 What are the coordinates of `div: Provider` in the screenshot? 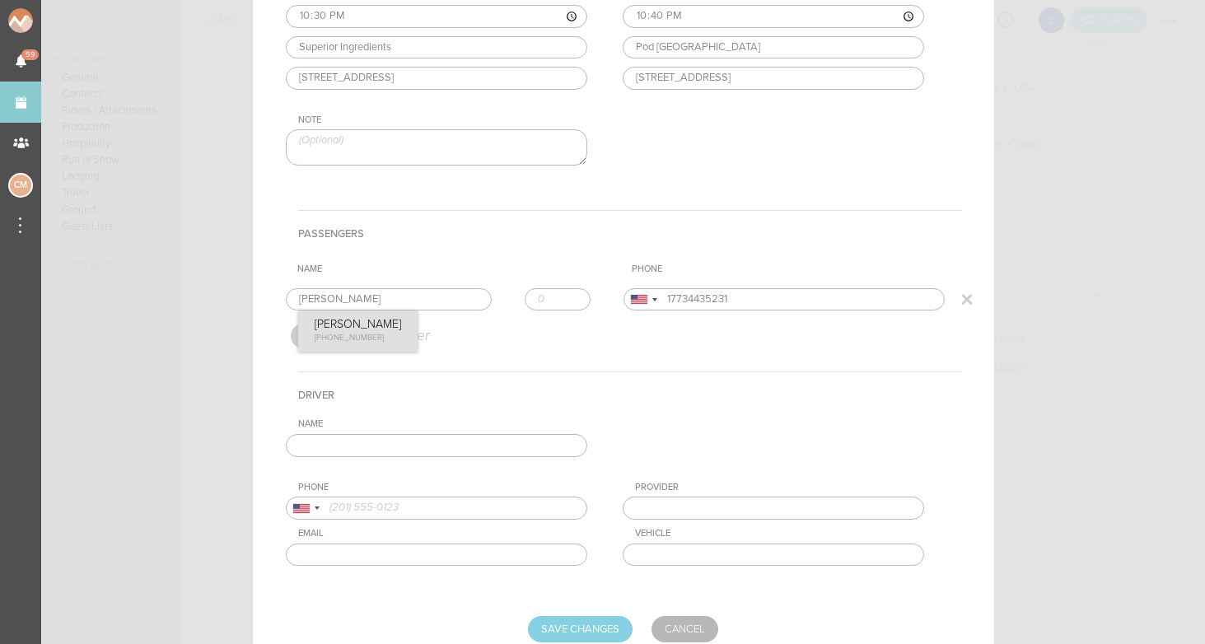 It's located at (779, 488).